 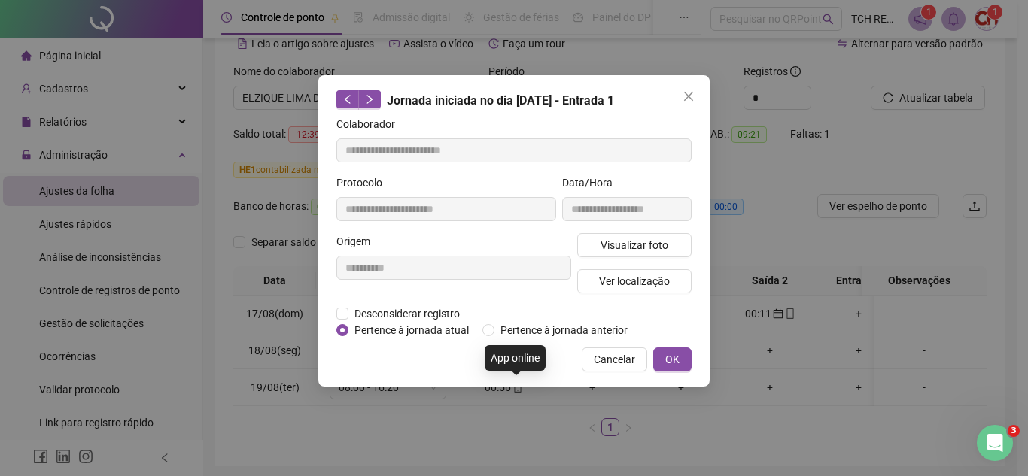 I want to click on button: Cancelar, so click(x=614, y=360).